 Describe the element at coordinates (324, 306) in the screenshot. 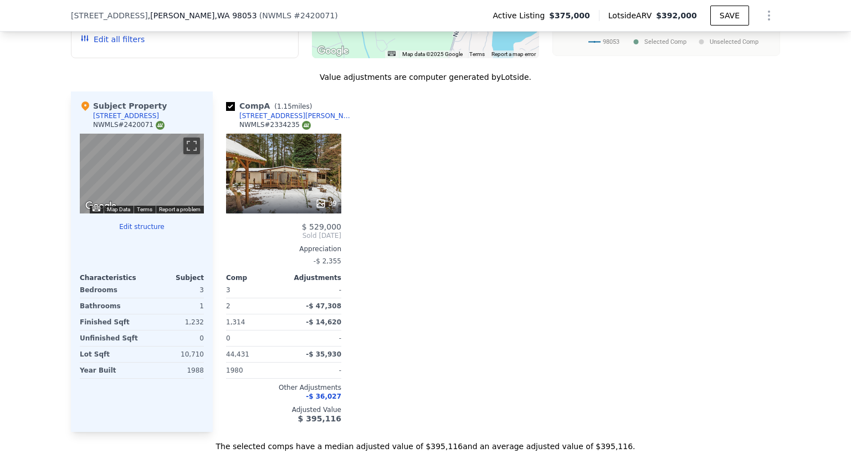

I see `span: -$ 47,308` at that location.